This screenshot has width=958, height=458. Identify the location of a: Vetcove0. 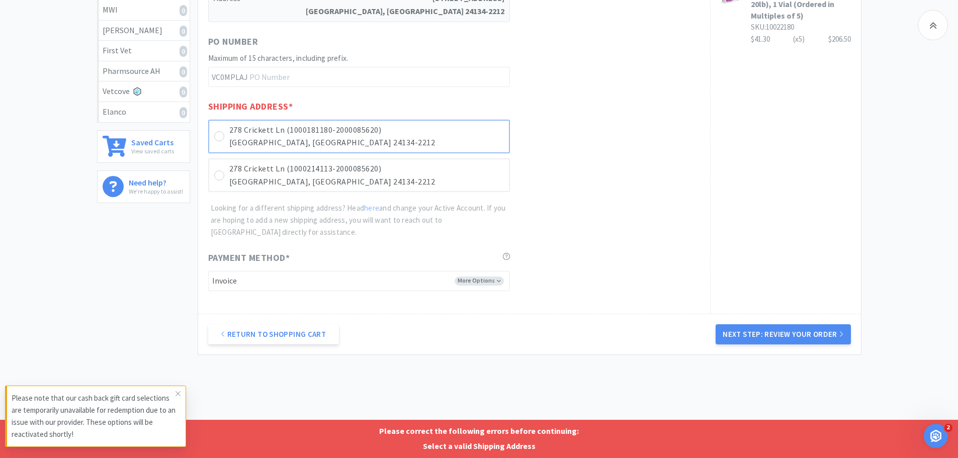
(143, 92).